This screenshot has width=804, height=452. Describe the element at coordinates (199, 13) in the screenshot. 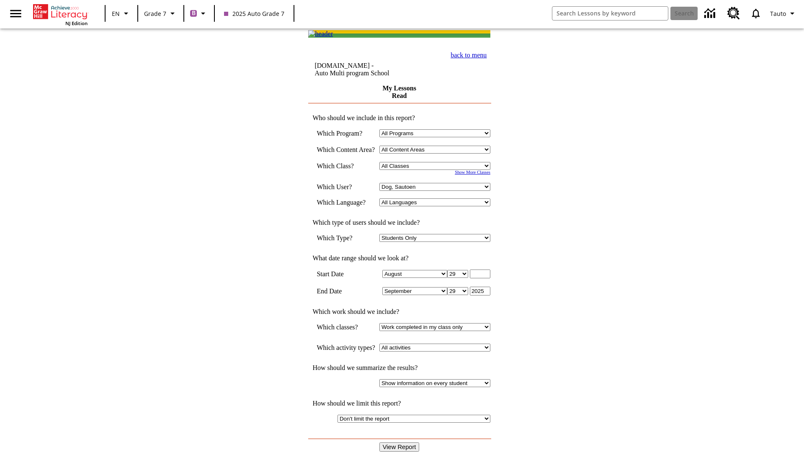

I see `button: Boost Class color is purple. Change class color` at that location.